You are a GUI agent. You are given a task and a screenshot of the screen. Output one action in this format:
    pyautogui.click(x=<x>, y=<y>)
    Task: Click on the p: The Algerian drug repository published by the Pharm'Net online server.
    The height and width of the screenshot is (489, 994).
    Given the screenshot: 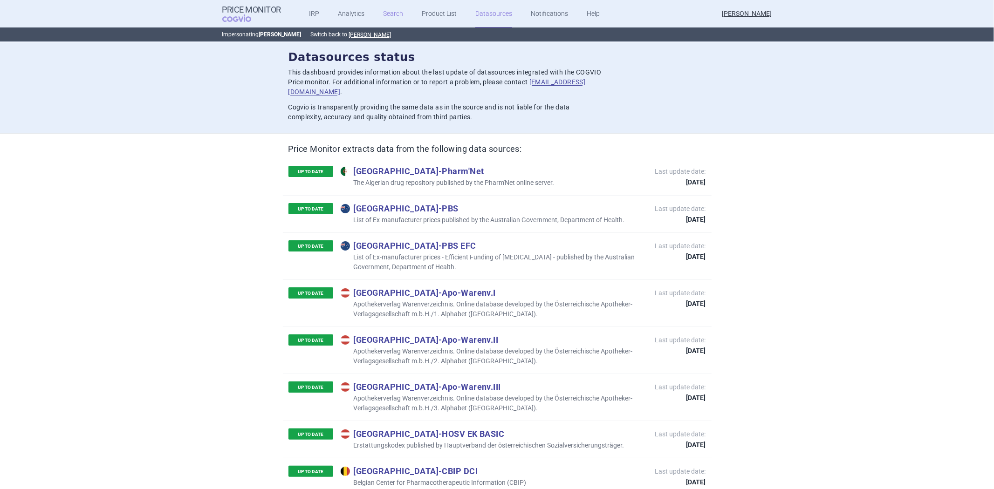 What is the action you would take?
    pyautogui.click(x=447, y=183)
    